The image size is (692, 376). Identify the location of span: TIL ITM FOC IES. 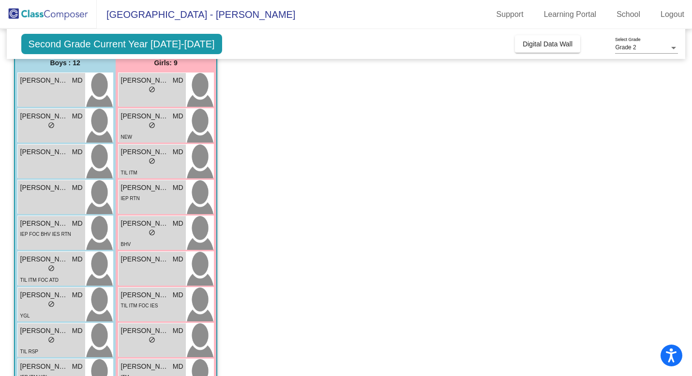
(139, 306).